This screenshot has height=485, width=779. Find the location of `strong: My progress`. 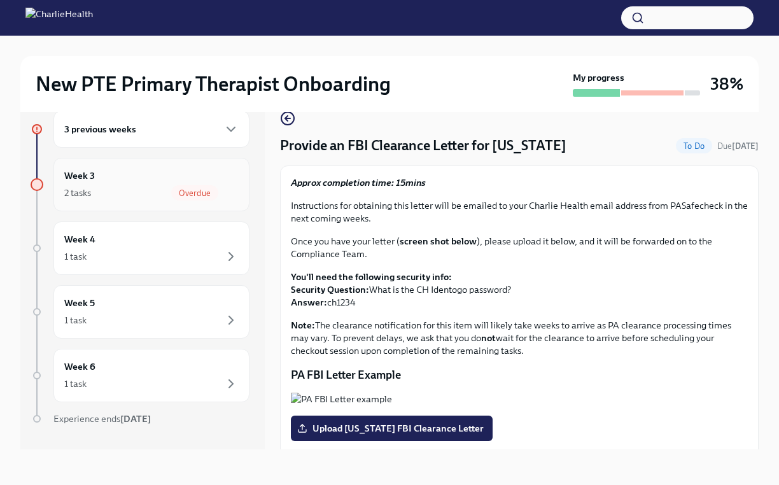

strong: My progress is located at coordinates (598, 78).